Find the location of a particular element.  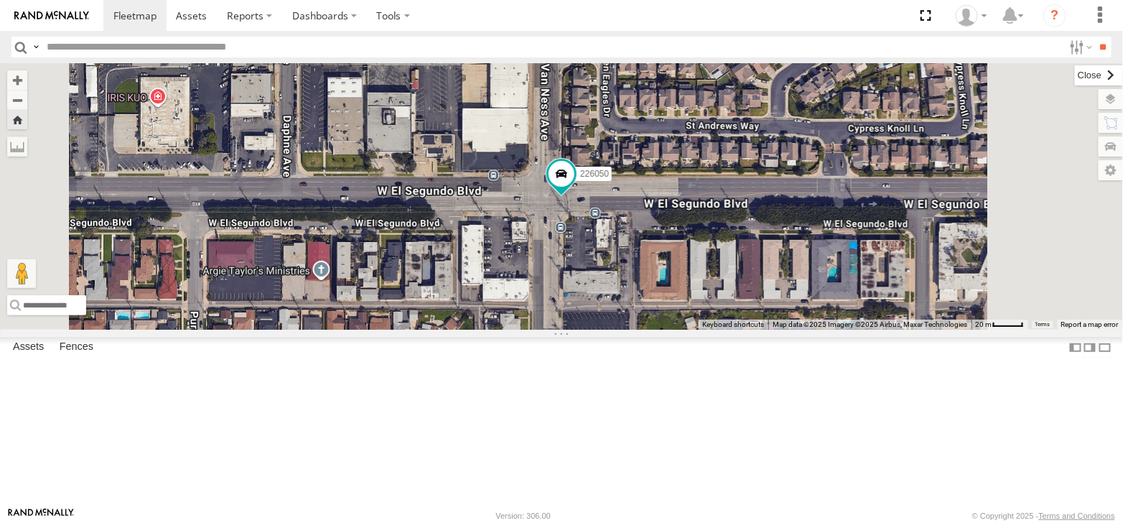

span: Map data ©2025 Imagery ©2025 Airbus, Maxar Technologies is located at coordinates (869, 324).